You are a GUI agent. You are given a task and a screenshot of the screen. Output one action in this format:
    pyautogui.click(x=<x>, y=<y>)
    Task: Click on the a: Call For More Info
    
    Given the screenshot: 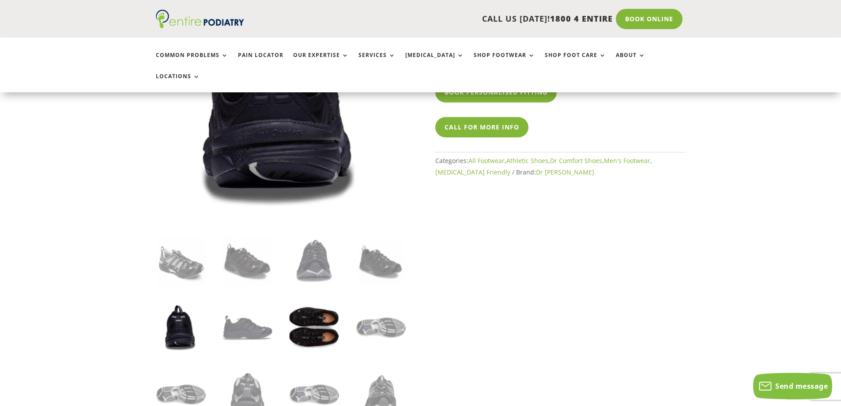 What is the action you would take?
    pyautogui.click(x=482, y=127)
    